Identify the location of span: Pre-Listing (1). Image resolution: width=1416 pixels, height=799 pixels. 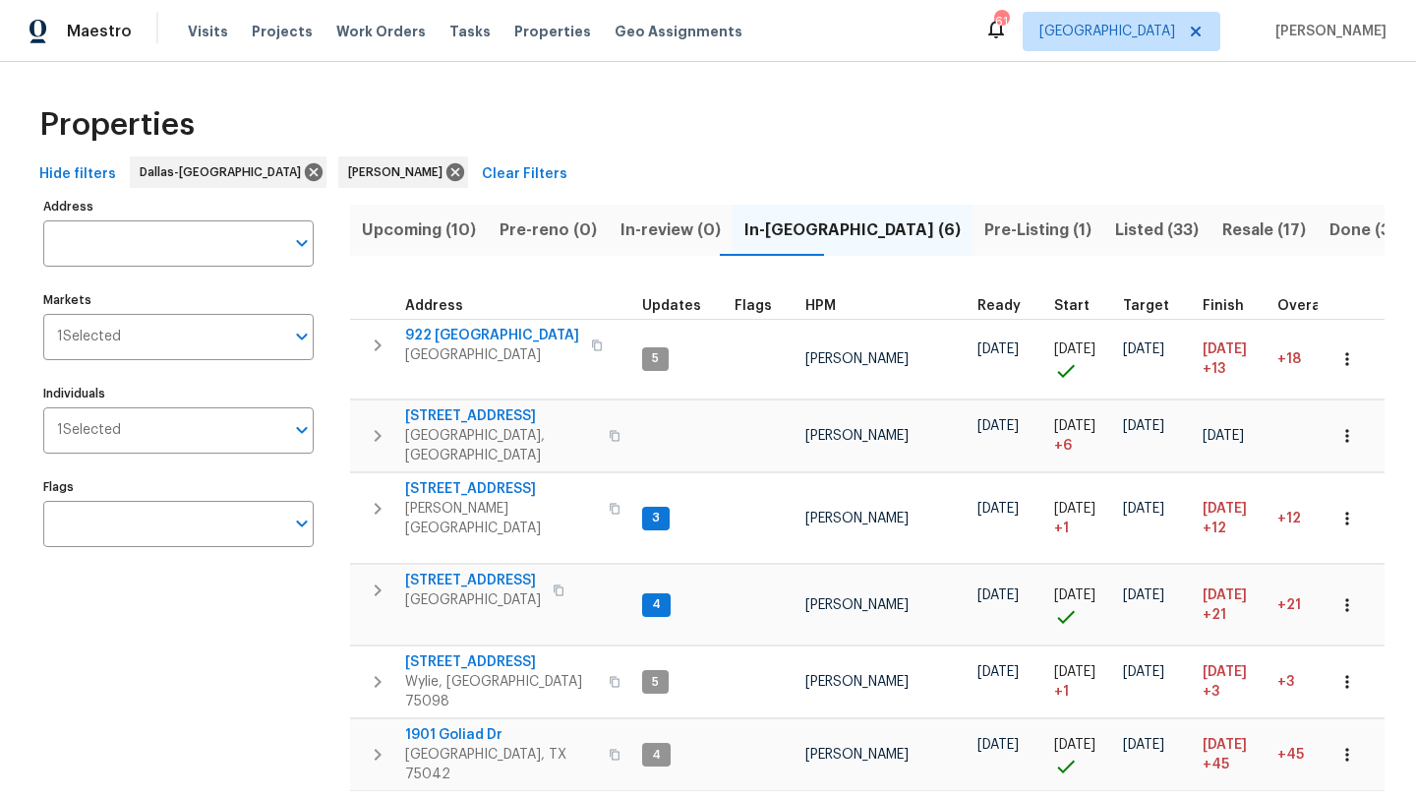
(1038, 230).